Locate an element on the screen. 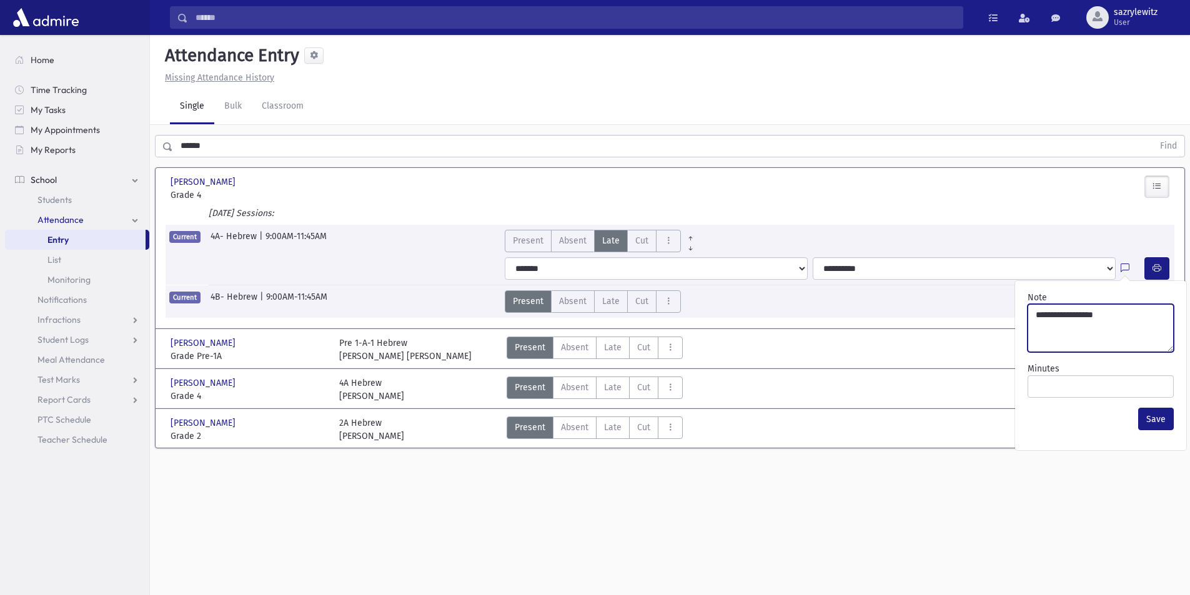  span: User is located at coordinates (1135, 22).